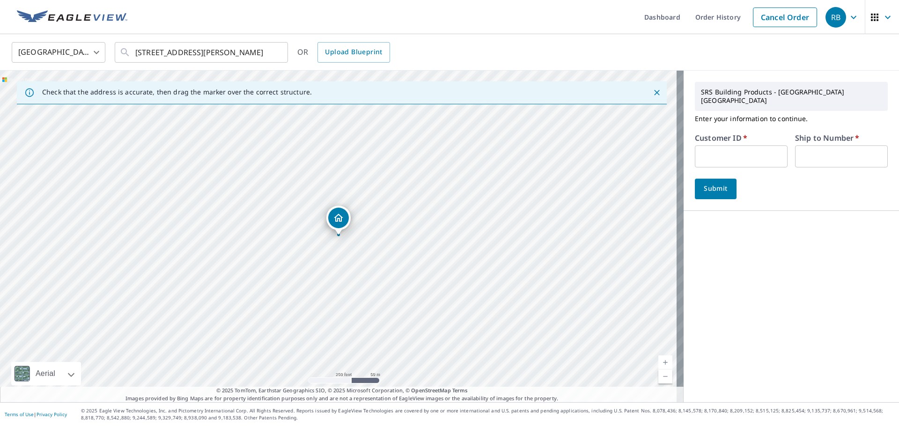 The image size is (899, 426). What do you see at coordinates (487, 415) in the screenshot?
I see `p: © 2025 Eagle View Technologies, Inc. and Pictometry International Corp. All Rights Reserved. Repo...` at bounding box center [487, 415].